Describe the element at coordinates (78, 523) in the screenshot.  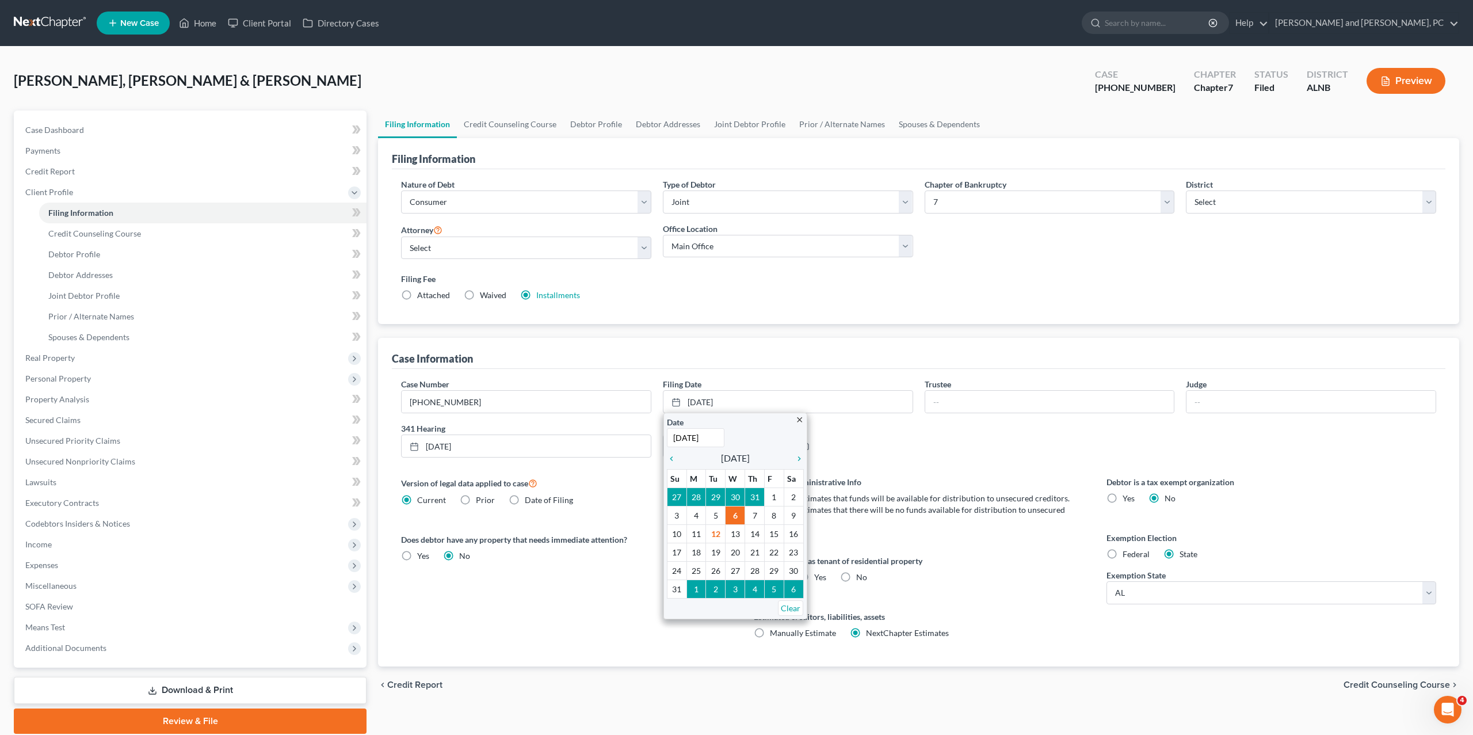
I see `span: Codebtors Insiders & Notices` at that location.